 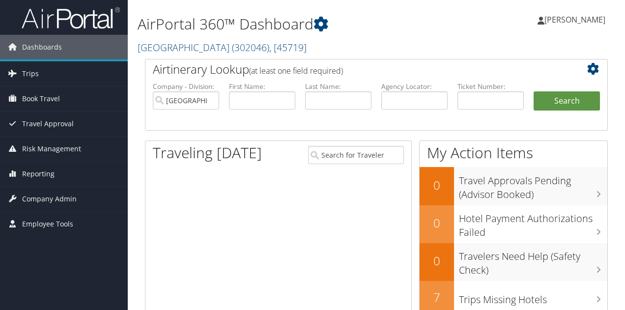 What do you see at coordinates (288, 47) in the screenshot?
I see `span: , [ 45719 ]` at bounding box center [288, 47].